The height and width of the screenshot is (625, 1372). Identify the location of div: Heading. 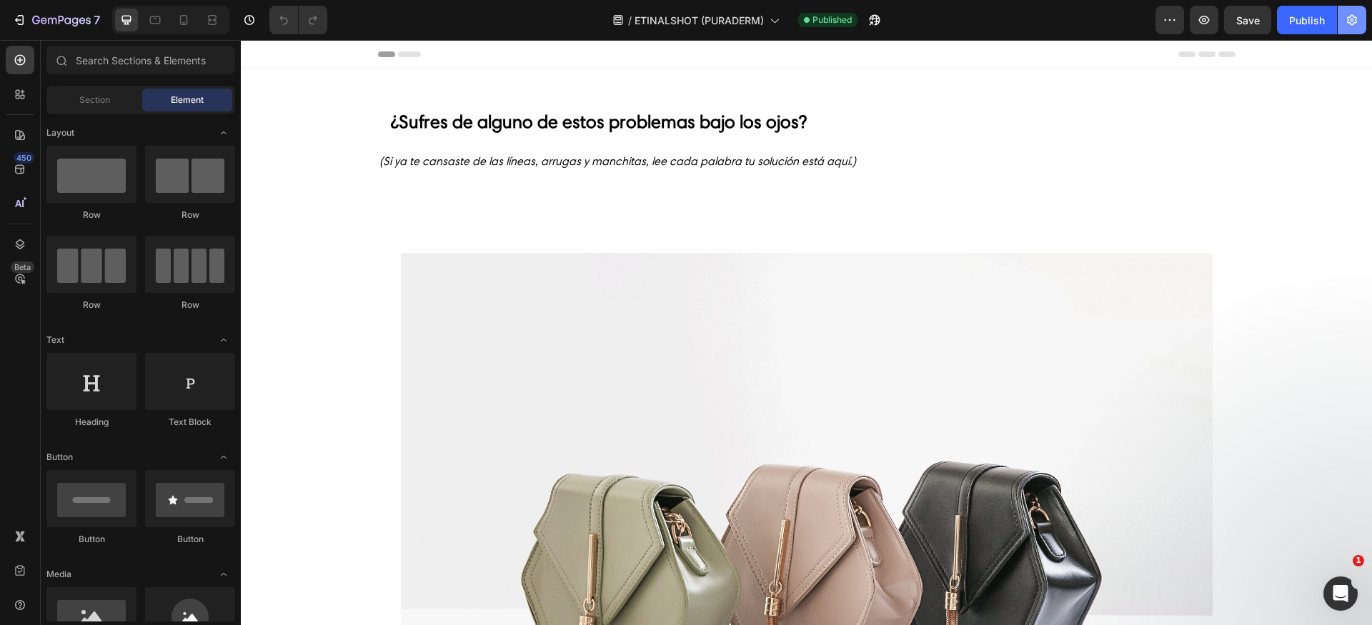
(91, 422).